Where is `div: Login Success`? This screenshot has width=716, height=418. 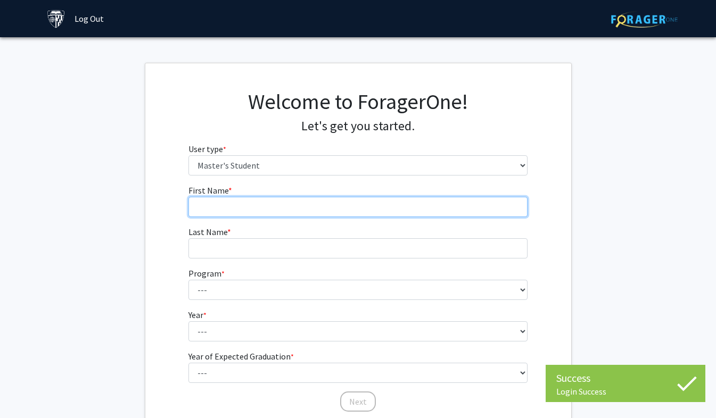 div: Login Success is located at coordinates (626, 392).